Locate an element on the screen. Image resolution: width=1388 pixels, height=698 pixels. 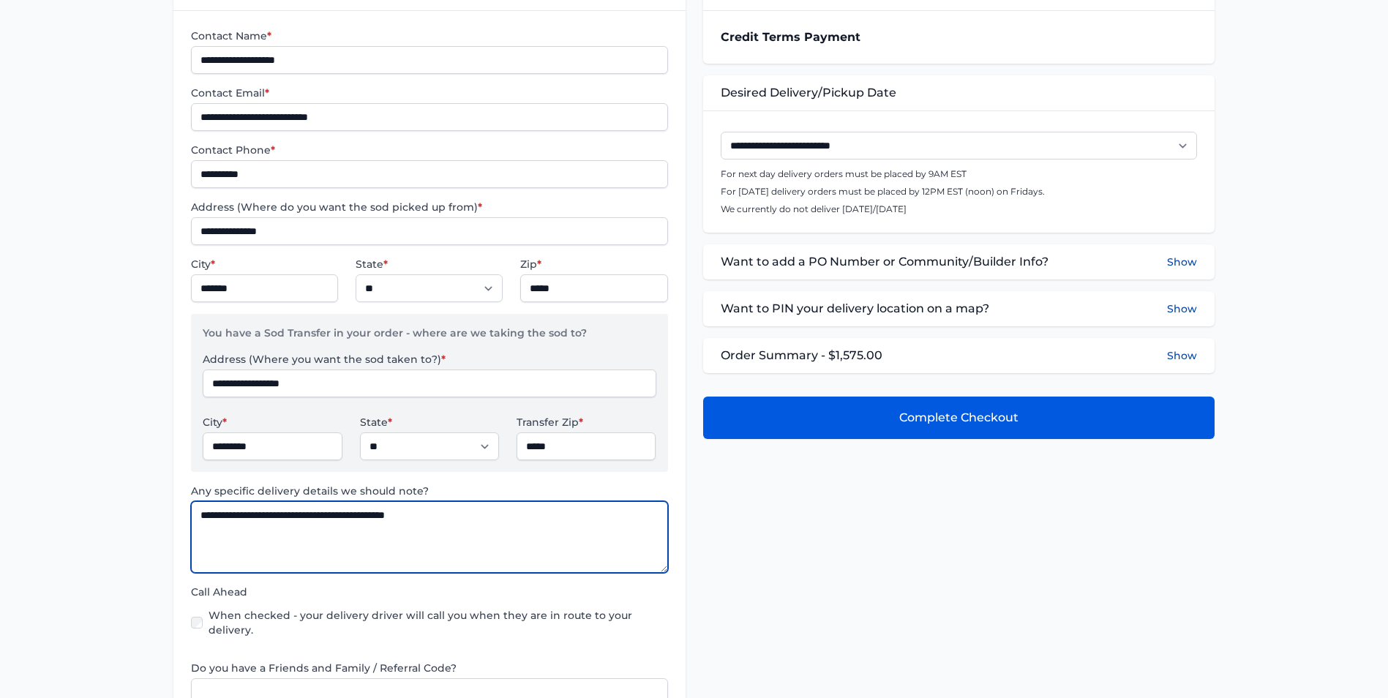
label: Transfer Zip is located at coordinates (586, 422).